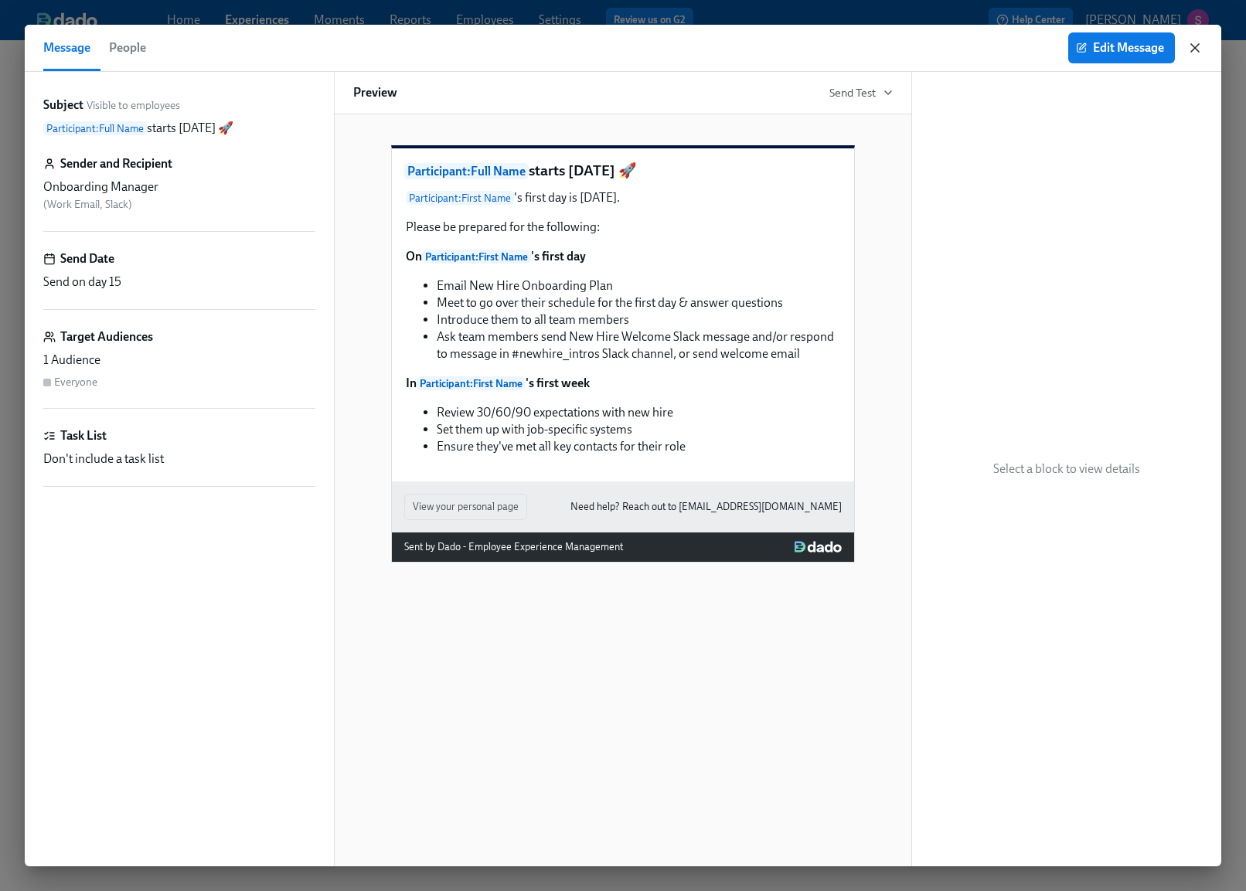 The height and width of the screenshot is (891, 1246). I want to click on h6: Sender and Recipient, so click(116, 164).